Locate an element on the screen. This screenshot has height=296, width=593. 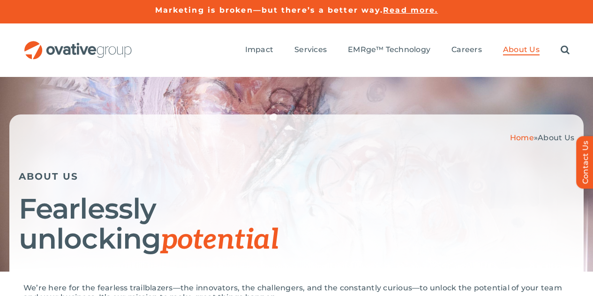
span: Read more. is located at coordinates (410, 10).